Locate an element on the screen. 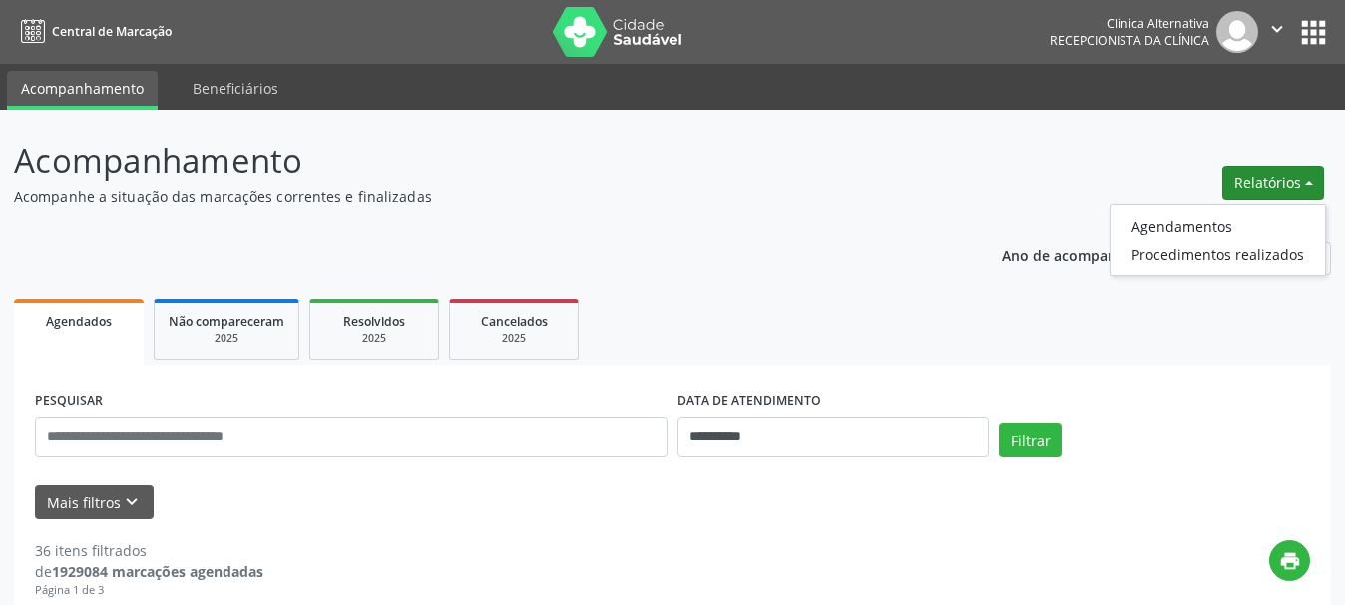 The height and width of the screenshot is (605, 1345). button: Filtrar is located at coordinates (1030, 440).